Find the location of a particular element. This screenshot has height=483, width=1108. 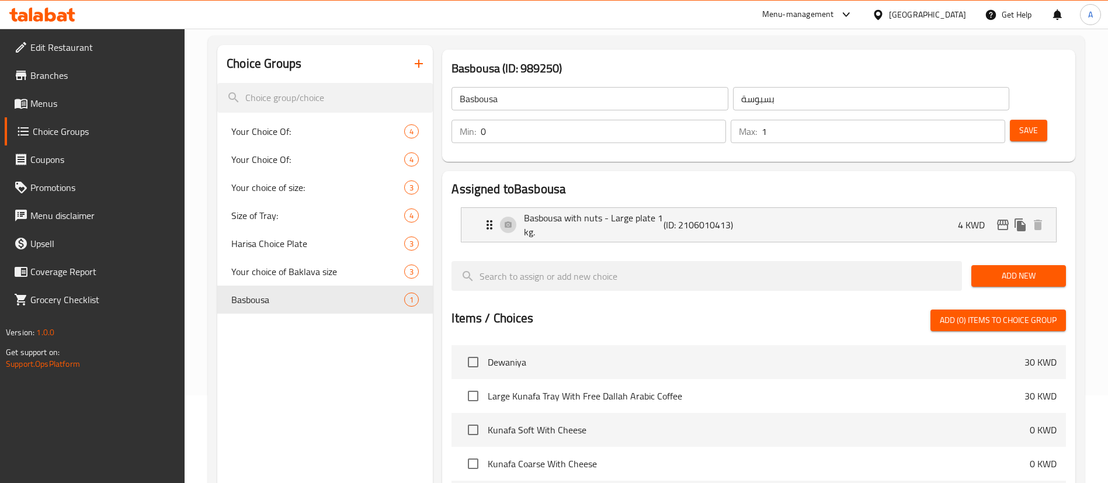

div: Expand is located at coordinates (758, 225).